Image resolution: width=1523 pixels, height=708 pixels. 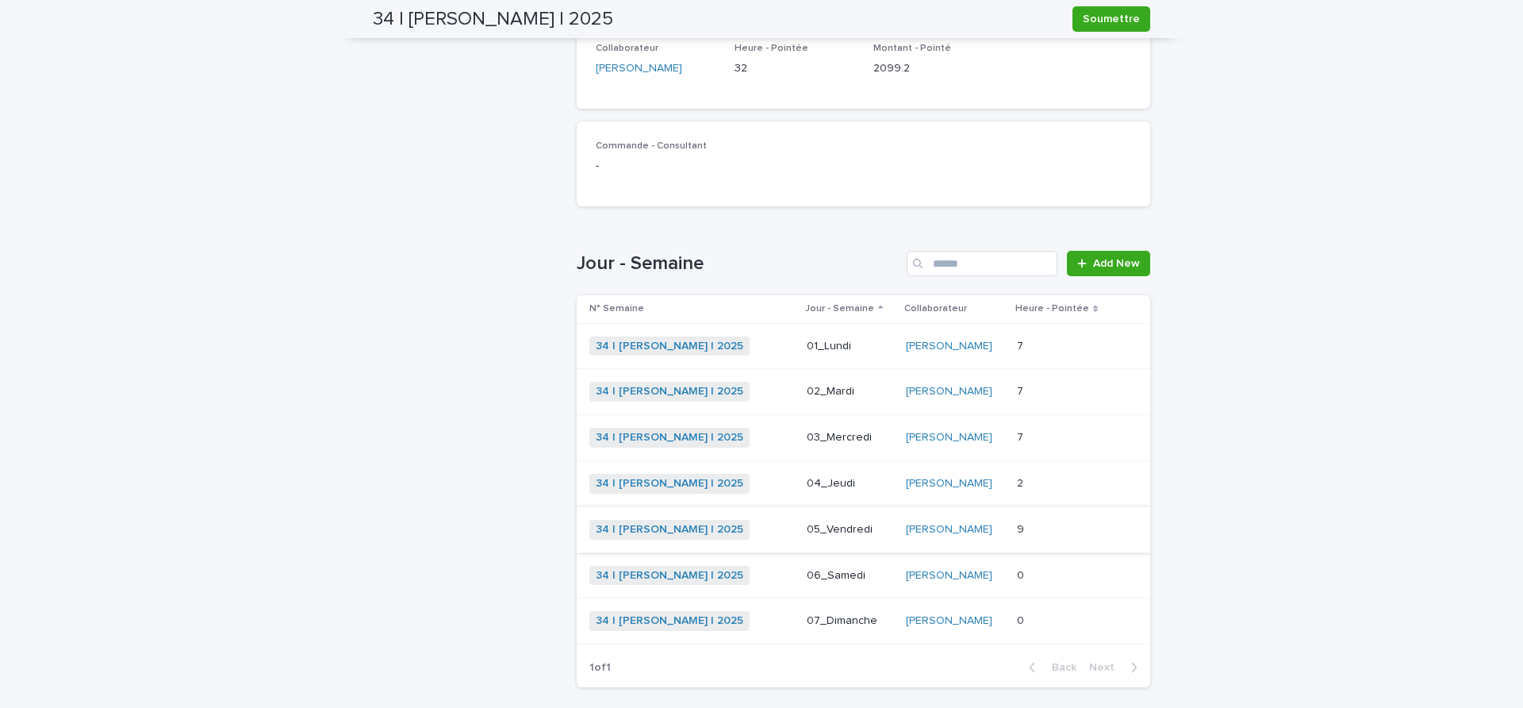 What do you see at coordinates (850, 437) in the screenshot?
I see `p: 03_Mercredi` at bounding box center [850, 437].